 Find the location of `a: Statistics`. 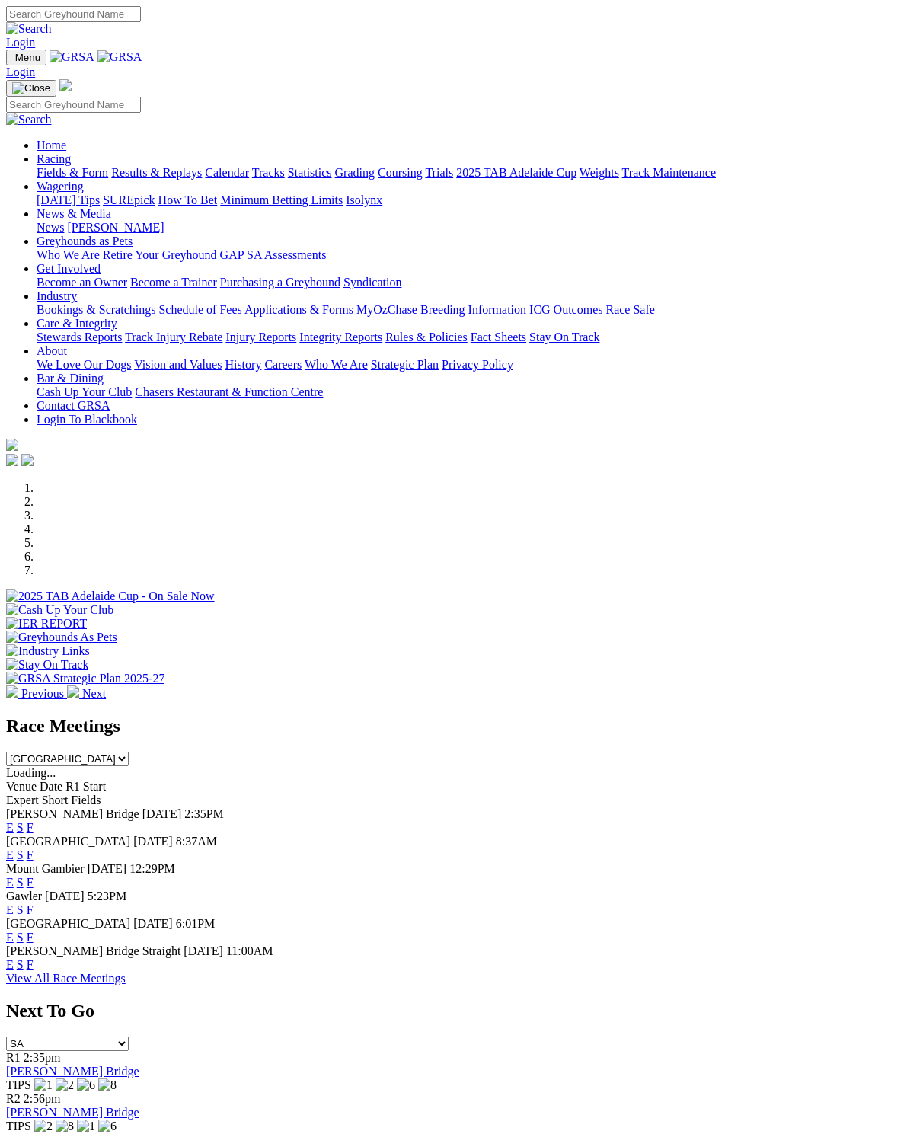

a: Statistics is located at coordinates (310, 172).